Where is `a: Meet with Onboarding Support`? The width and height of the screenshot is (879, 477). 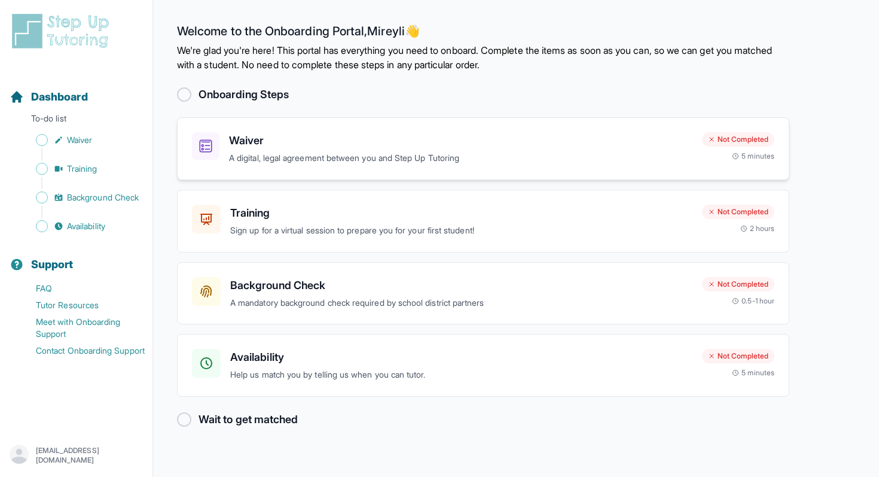
a: Meet with Onboarding Support is located at coordinates (81, 328).